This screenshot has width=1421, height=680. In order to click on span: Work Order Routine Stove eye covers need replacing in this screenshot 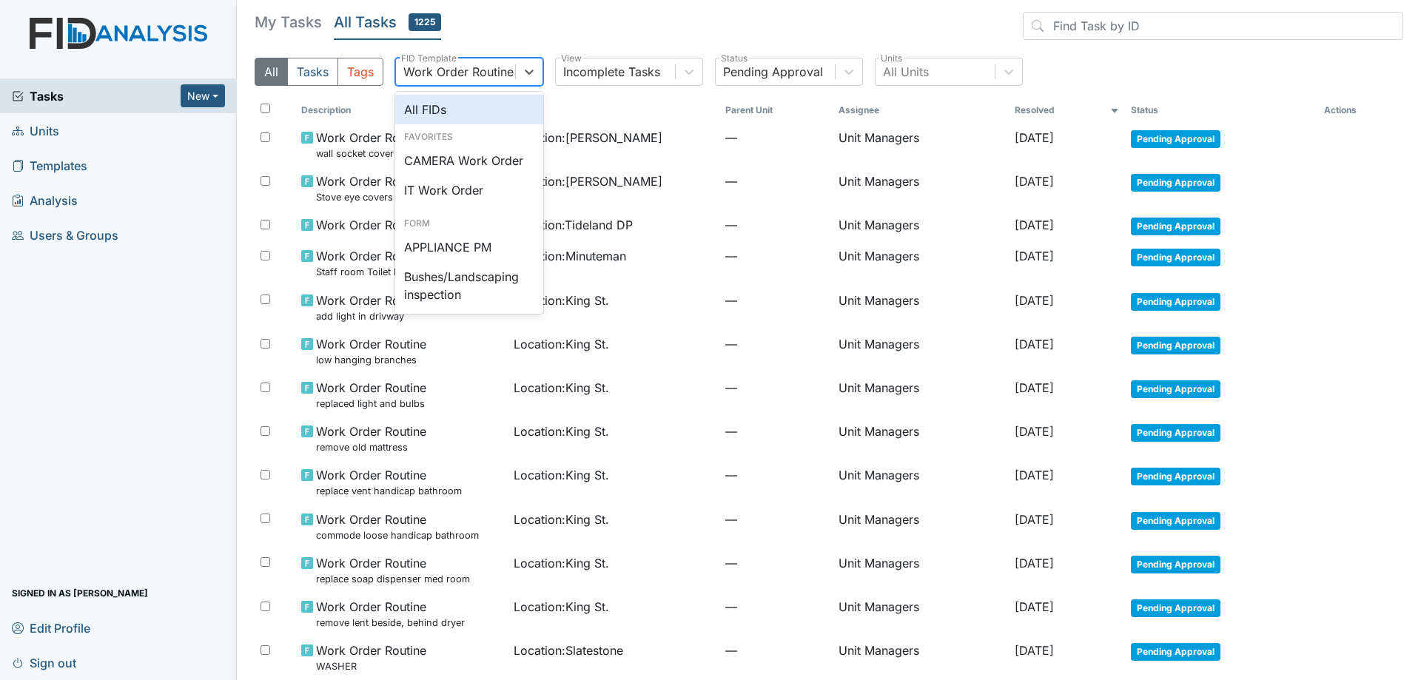, I will do `click(389, 188)`.